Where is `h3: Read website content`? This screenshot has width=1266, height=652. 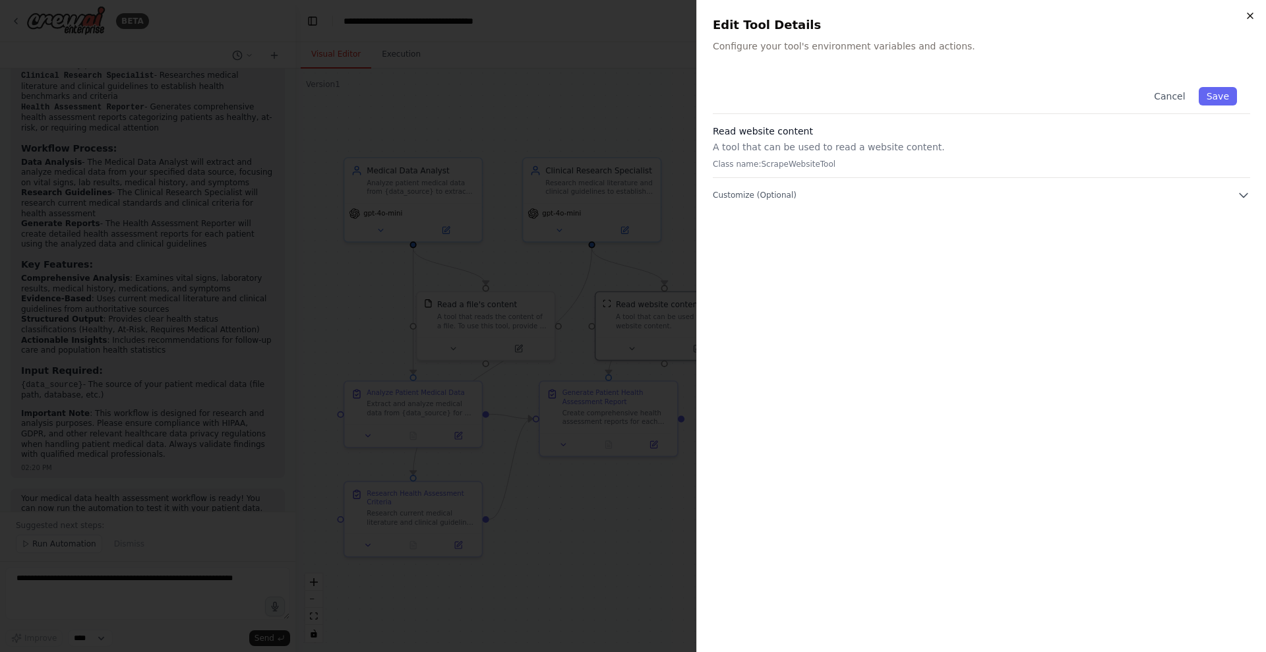 h3: Read website content is located at coordinates (981, 131).